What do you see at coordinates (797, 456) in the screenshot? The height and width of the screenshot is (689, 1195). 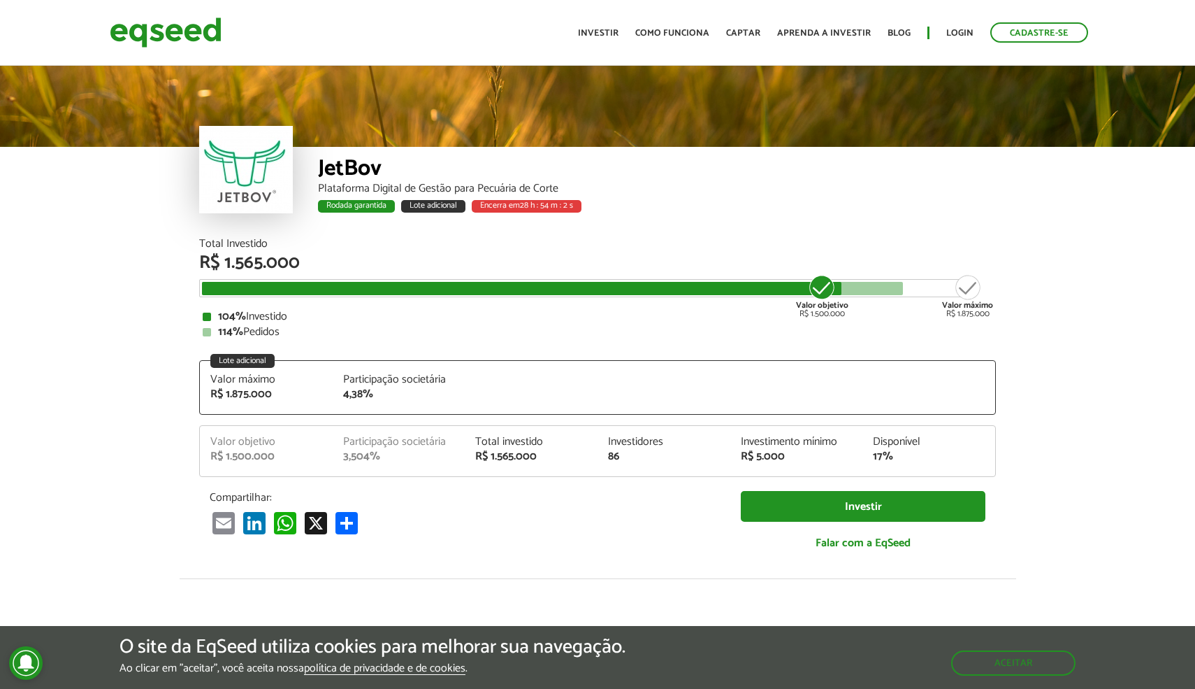 I see `div: R$ 5.000` at bounding box center [797, 456].